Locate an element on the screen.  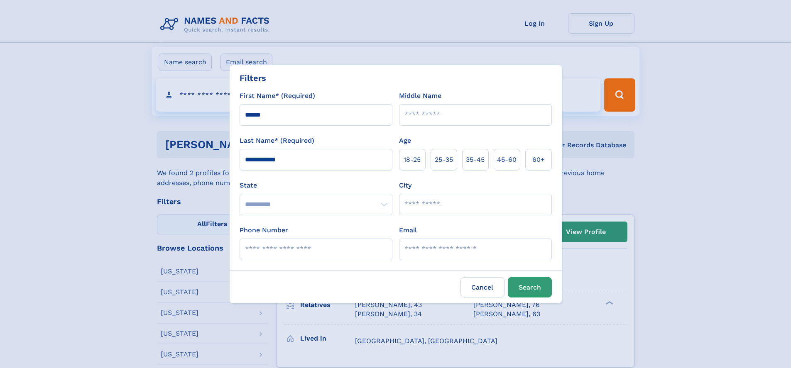
span: 35‑45 is located at coordinates (475, 160).